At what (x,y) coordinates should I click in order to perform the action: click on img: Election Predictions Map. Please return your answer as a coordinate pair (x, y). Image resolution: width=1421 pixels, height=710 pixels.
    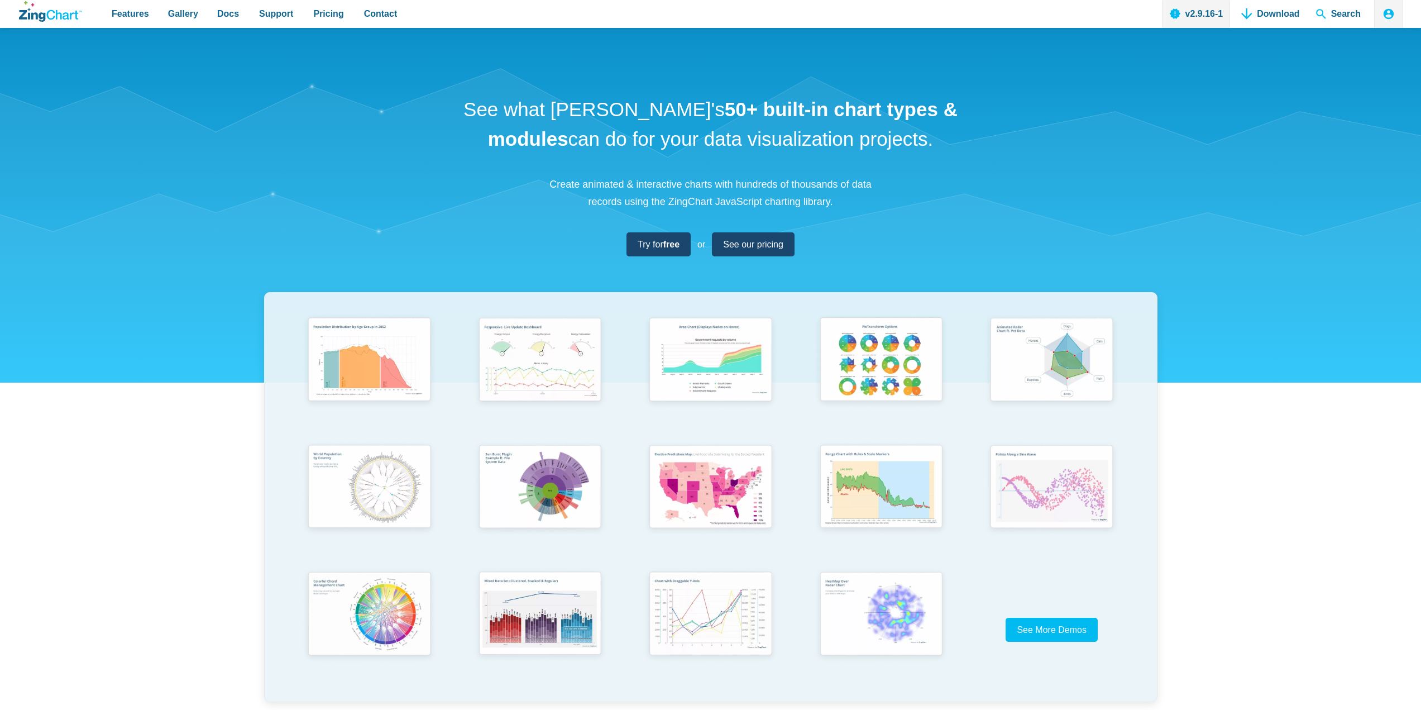
    Looking at the image, I should click on (710, 488).